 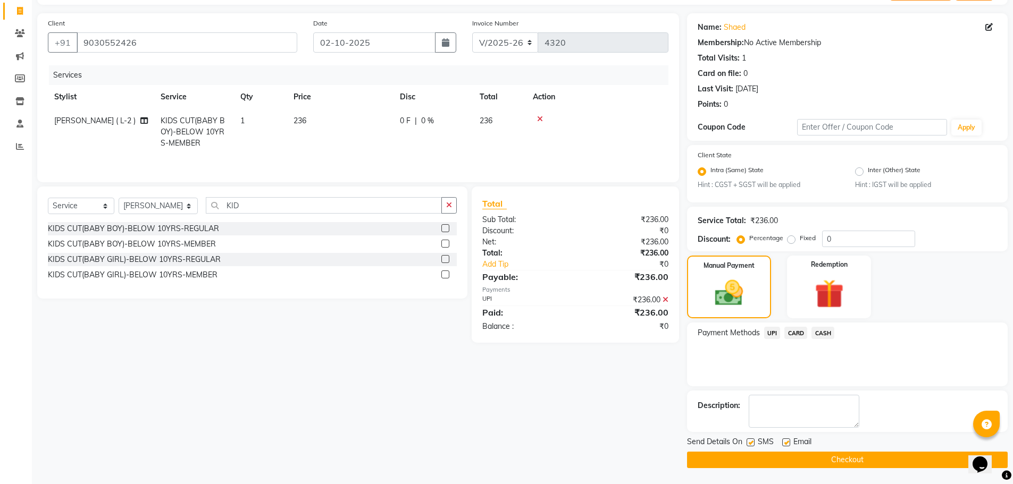 I want to click on div: Payable:, so click(x=525, y=277).